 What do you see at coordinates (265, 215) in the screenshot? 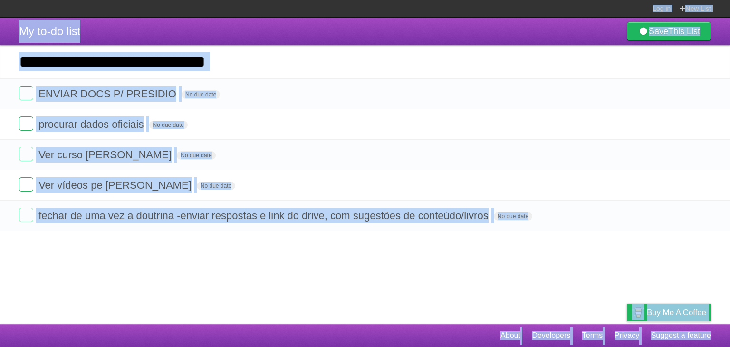
I see `span: fechar de uma vez a doutrina -enviar respostas e link do drive, com sugestões de conteúdo/livros` at bounding box center [265, 215].